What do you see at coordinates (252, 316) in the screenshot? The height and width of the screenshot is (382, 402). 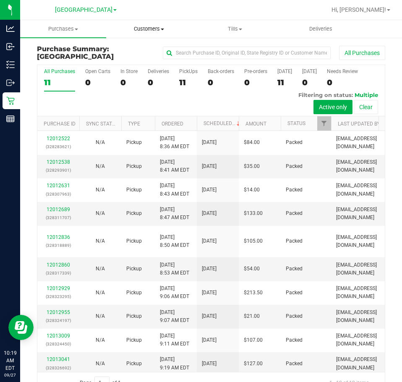 I see `span: $21.00` at bounding box center [252, 316].